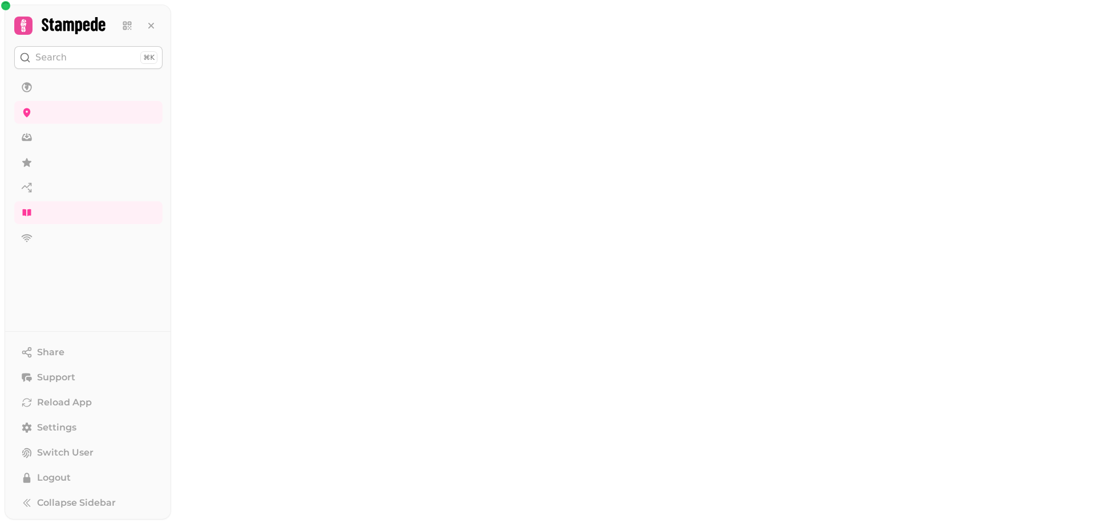 Image resolution: width=1095 pixels, height=524 pixels. What do you see at coordinates (88, 453) in the screenshot?
I see `button: Switch User` at bounding box center [88, 453].